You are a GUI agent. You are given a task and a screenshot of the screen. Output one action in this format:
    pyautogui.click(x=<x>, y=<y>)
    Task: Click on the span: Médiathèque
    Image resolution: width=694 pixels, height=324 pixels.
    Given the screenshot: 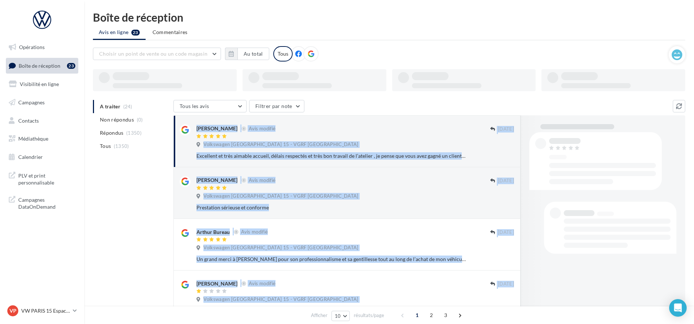 What is the action you would take?
    pyautogui.click(x=33, y=138)
    